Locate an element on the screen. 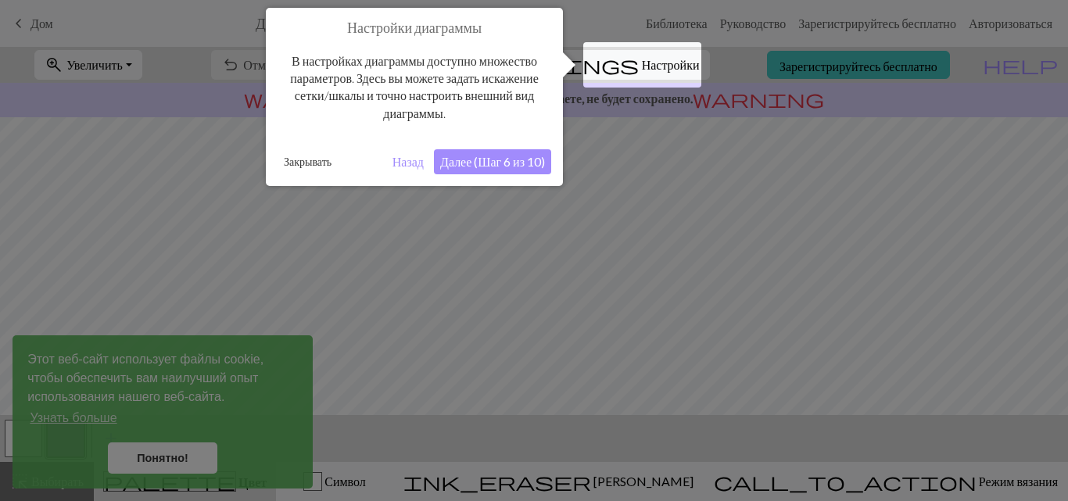  button: Закрывать is located at coordinates (307, 162).